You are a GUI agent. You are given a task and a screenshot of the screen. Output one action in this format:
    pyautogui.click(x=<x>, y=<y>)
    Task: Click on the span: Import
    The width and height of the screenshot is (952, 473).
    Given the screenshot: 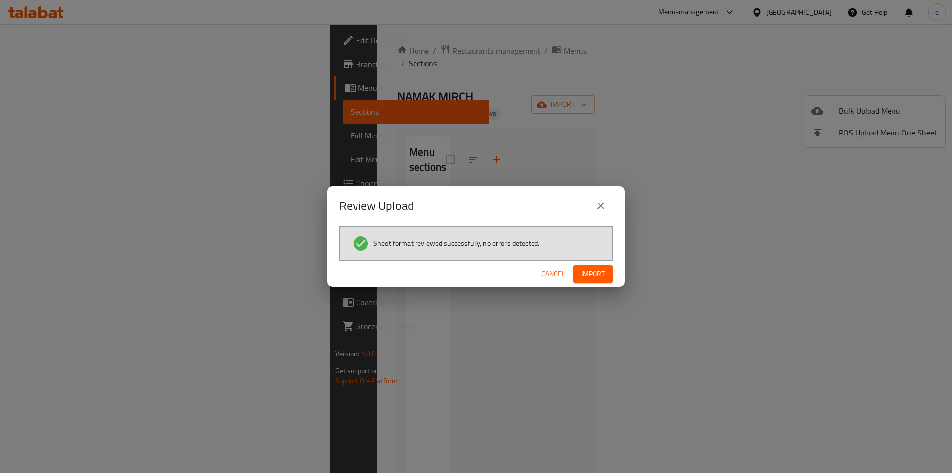 What is the action you would take?
    pyautogui.click(x=593, y=274)
    